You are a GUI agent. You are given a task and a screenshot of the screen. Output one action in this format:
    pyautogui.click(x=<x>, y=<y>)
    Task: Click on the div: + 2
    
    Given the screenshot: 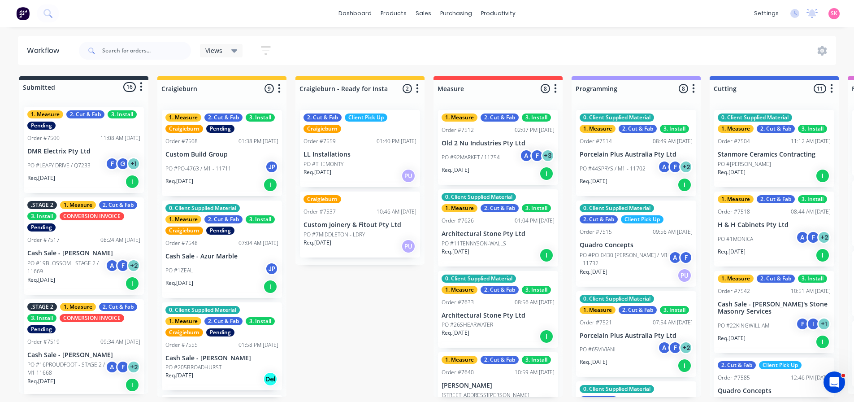 What is the action you would take?
    pyautogui.click(x=824, y=237)
    